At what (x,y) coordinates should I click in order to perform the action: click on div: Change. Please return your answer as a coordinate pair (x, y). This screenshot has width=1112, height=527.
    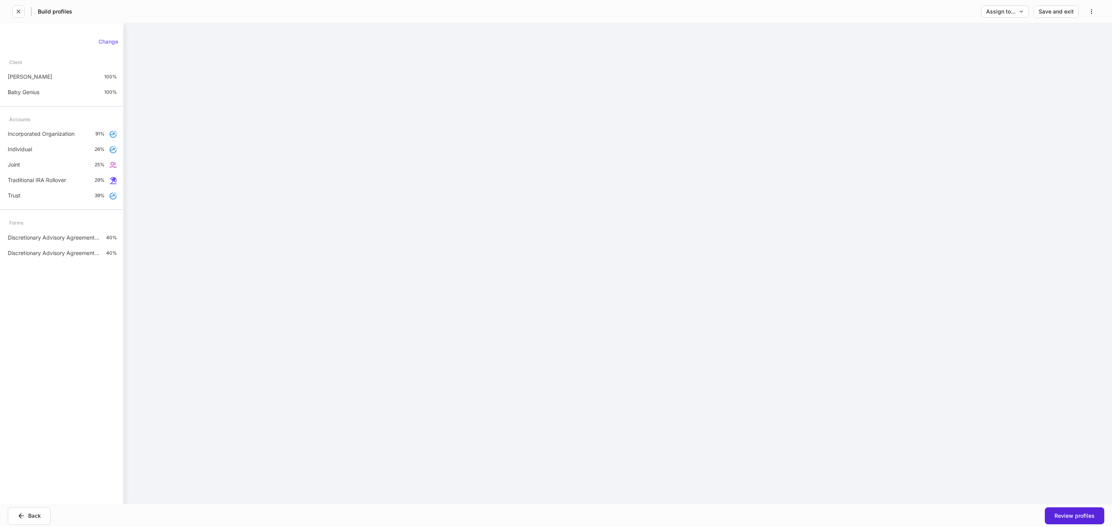
    Looking at the image, I should click on (108, 42).